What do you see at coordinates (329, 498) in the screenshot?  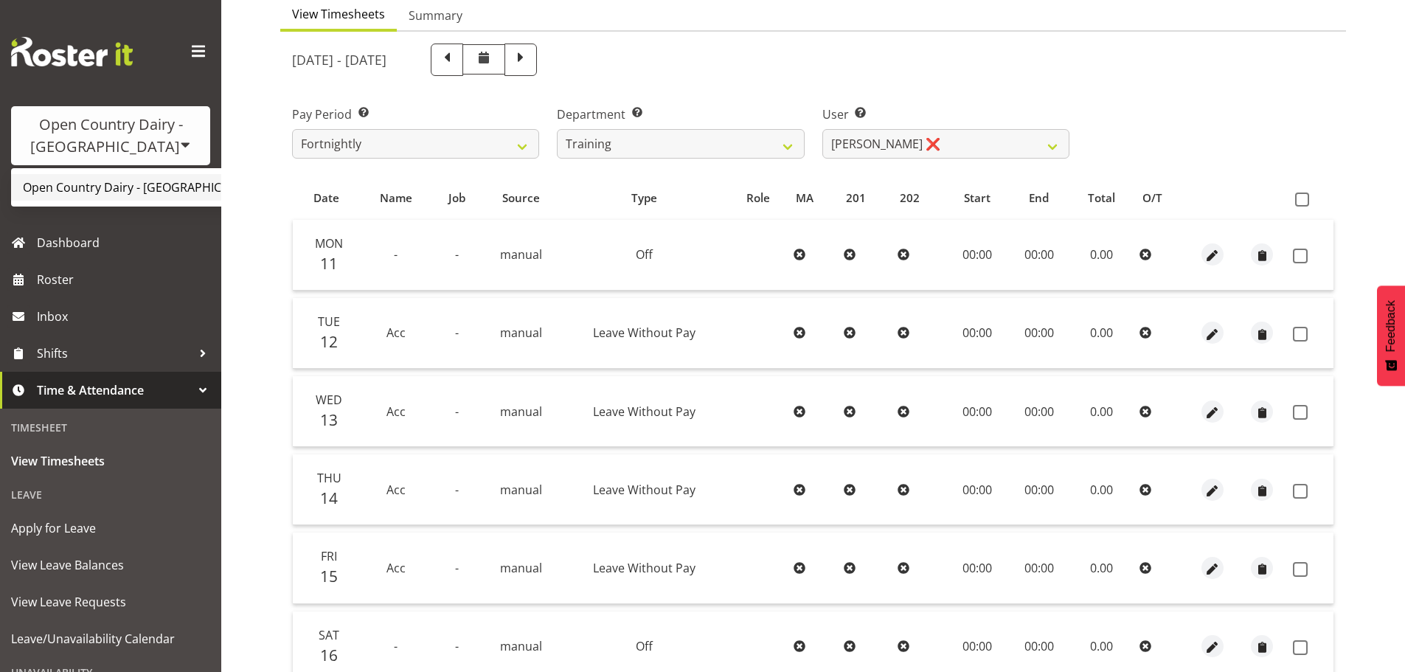 I see `span: 14` at bounding box center [329, 498].